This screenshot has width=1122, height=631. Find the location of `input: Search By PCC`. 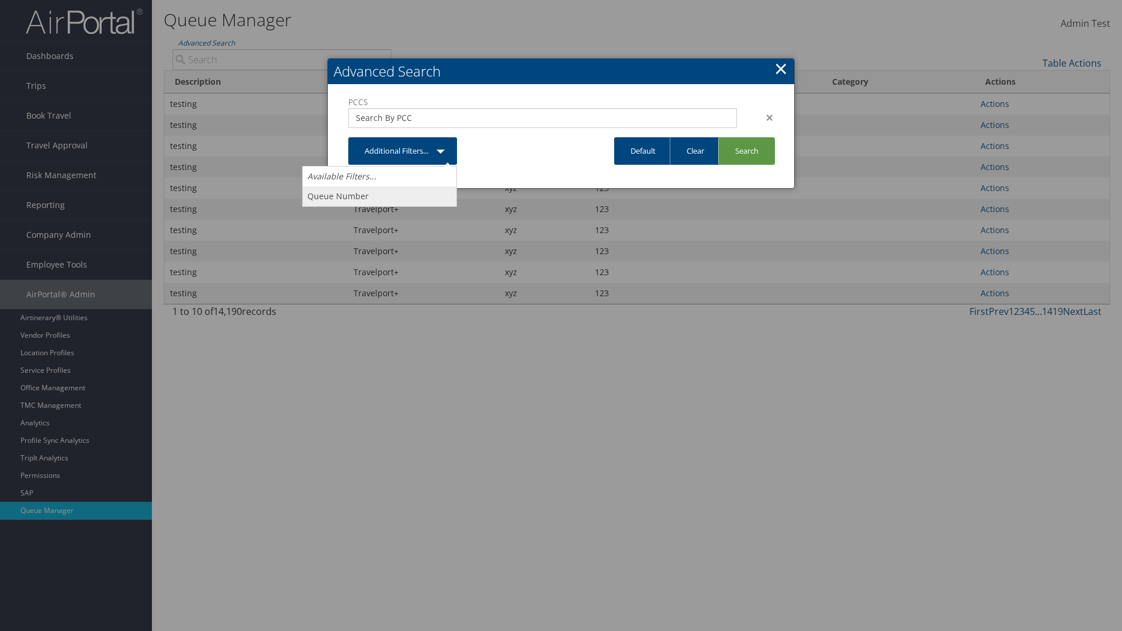

input: Search By PCC is located at coordinates (542, 118).